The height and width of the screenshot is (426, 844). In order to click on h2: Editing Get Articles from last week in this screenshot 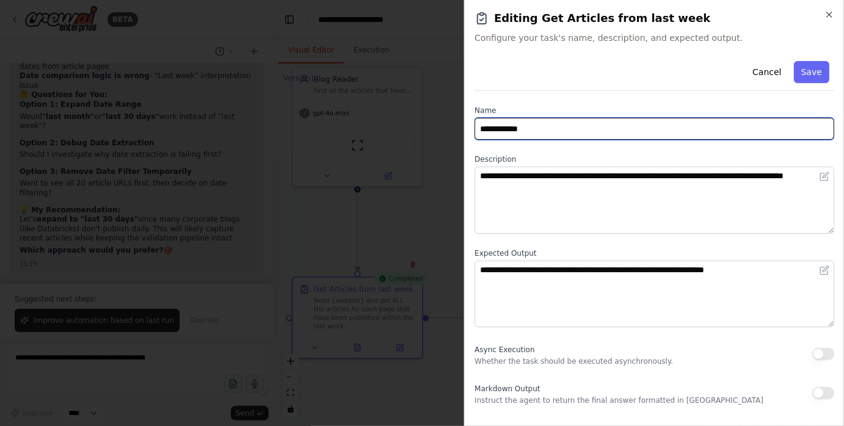, I will do `click(654, 18)`.